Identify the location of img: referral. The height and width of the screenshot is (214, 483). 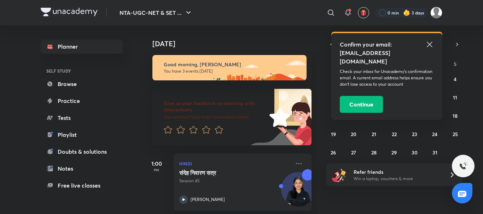
(339, 175).